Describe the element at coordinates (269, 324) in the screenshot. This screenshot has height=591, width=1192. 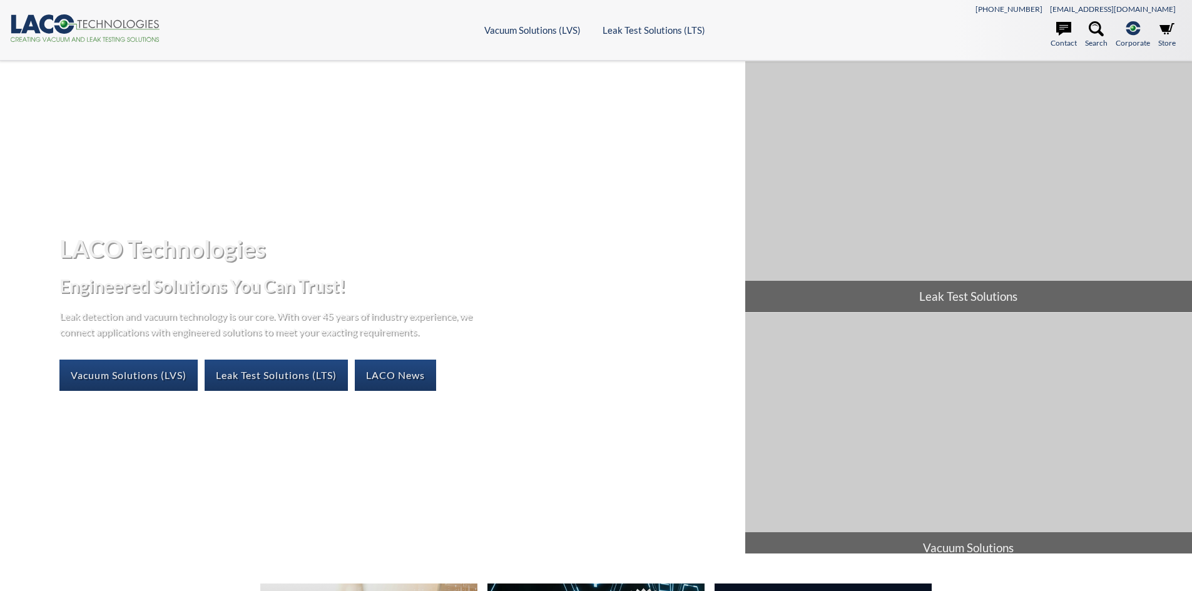
I see `p: Leak detection and vacuum technology is our core. With over 45 years of industry experience, we c...` at that location.